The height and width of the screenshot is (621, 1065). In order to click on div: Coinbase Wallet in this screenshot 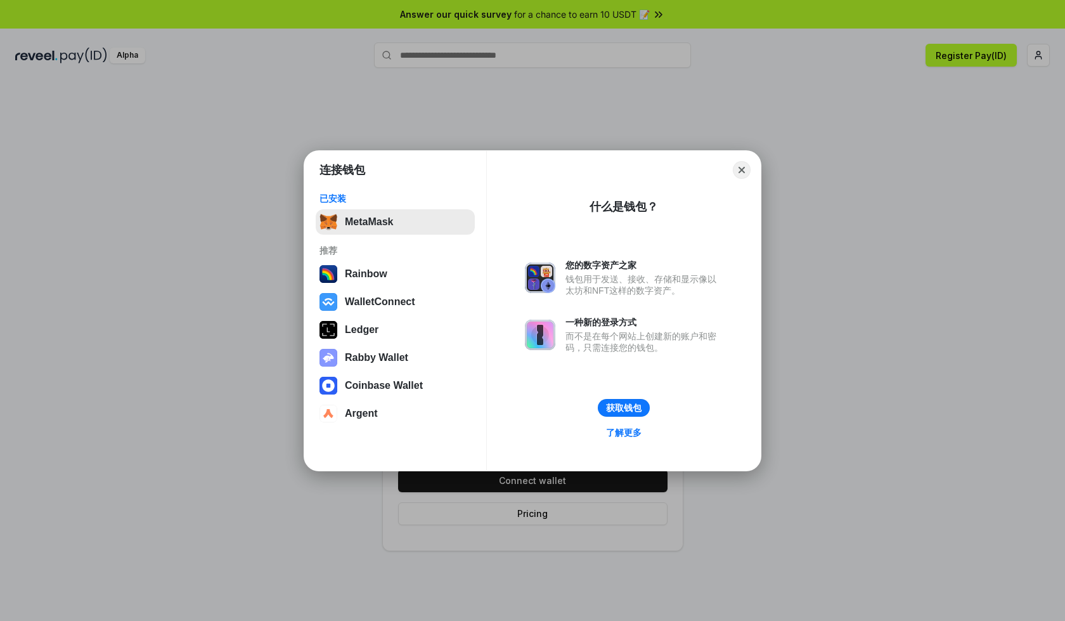, I will do `click(384, 386)`.